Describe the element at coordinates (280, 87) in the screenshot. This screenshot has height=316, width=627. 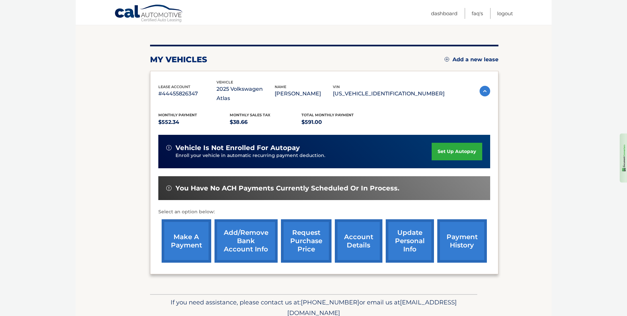
I see `span: name` at that location.